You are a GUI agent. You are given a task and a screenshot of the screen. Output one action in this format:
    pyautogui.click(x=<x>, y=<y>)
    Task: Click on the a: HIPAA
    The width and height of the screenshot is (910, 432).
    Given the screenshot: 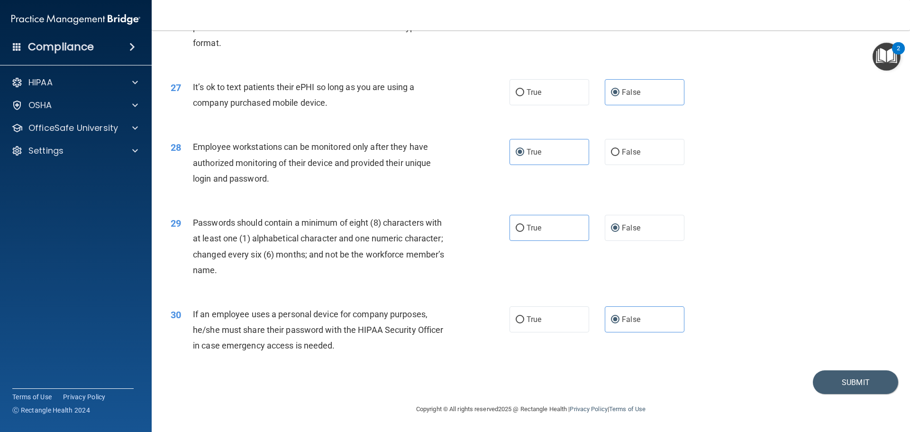 What is the action you would take?
    pyautogui.click(x=74, y=82)
    